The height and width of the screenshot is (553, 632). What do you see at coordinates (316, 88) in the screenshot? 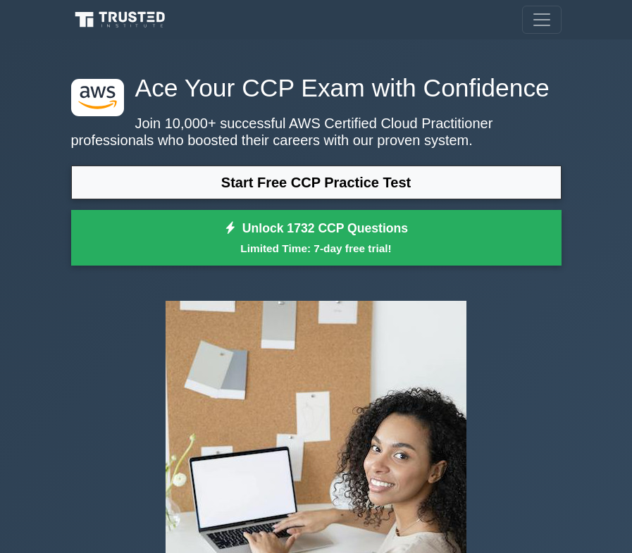
I see `h1: Ace Your CCP Exam with Confidence` at bounding box center [316, 88].